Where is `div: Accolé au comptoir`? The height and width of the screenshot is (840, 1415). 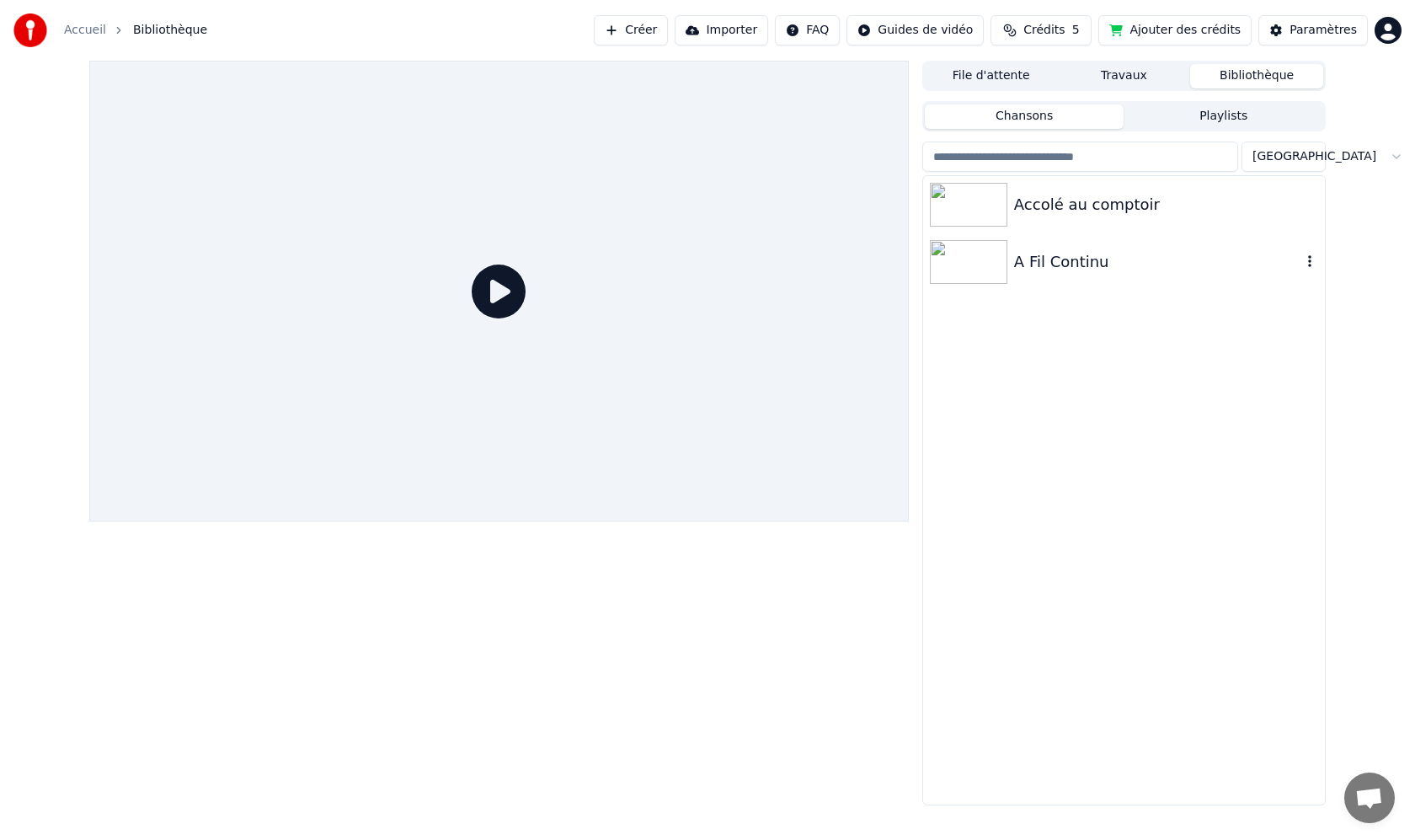 div: Accolé au comptoir is located at coordinates (1166, 205).